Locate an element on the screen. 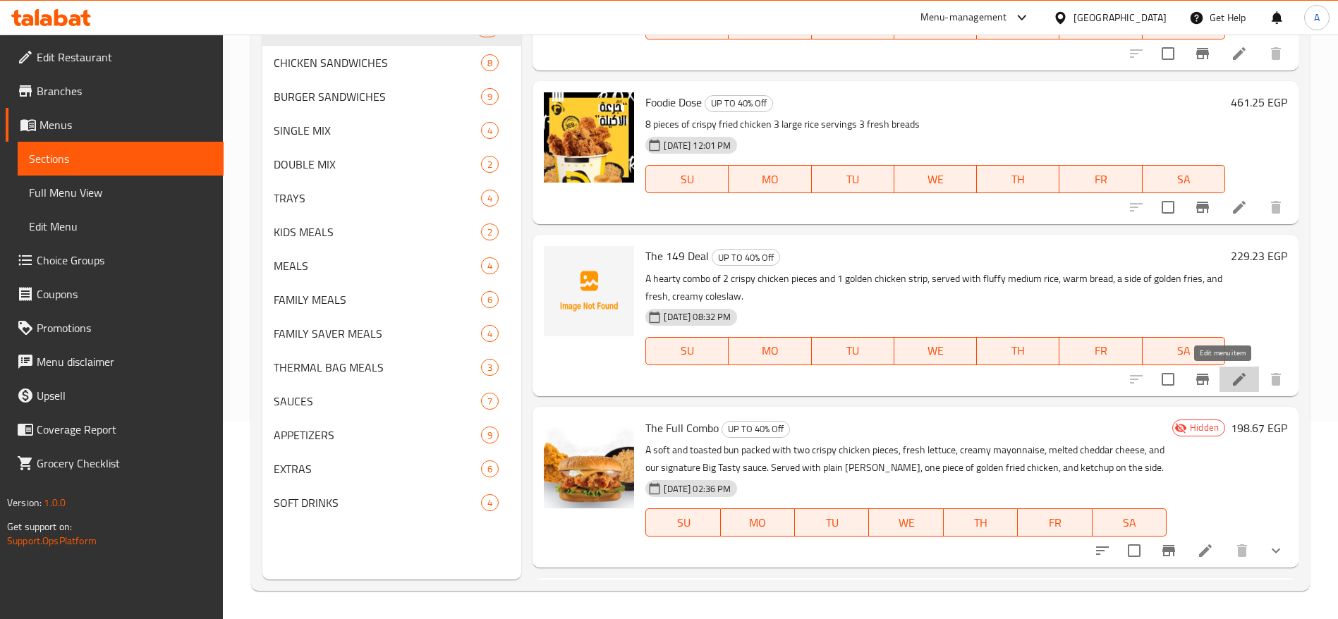 This screenshot has width=1338, height=619. span: Upsell is located at coordinates (124, 396).